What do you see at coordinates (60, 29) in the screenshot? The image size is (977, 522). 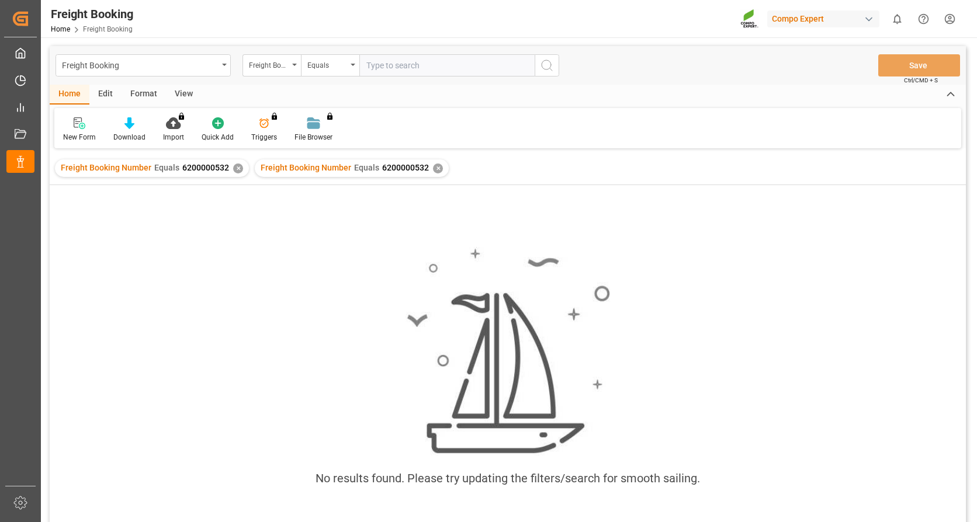 I see `a: Home` at bounding box center [60, 29].